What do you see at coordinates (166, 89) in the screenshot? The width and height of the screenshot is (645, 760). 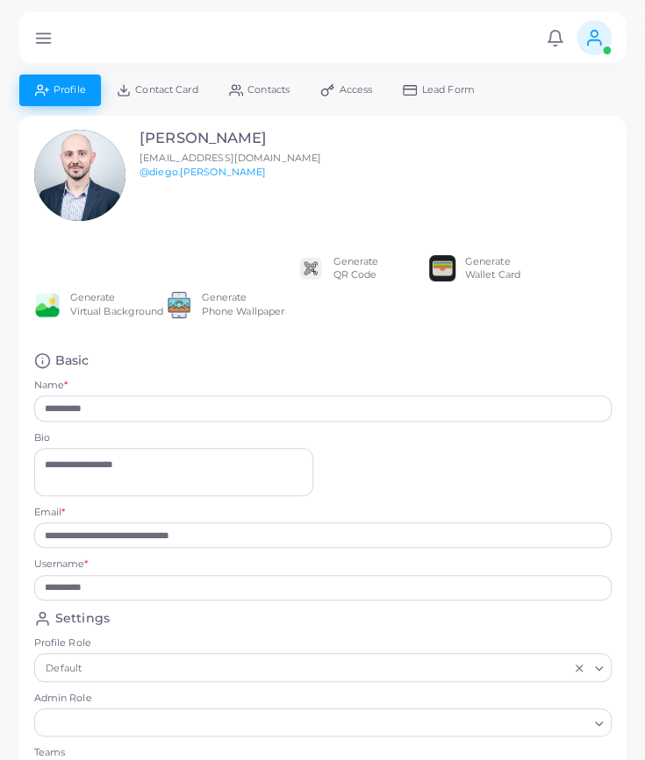 I see `span: Contact Card` at bounding box center [166, 89].